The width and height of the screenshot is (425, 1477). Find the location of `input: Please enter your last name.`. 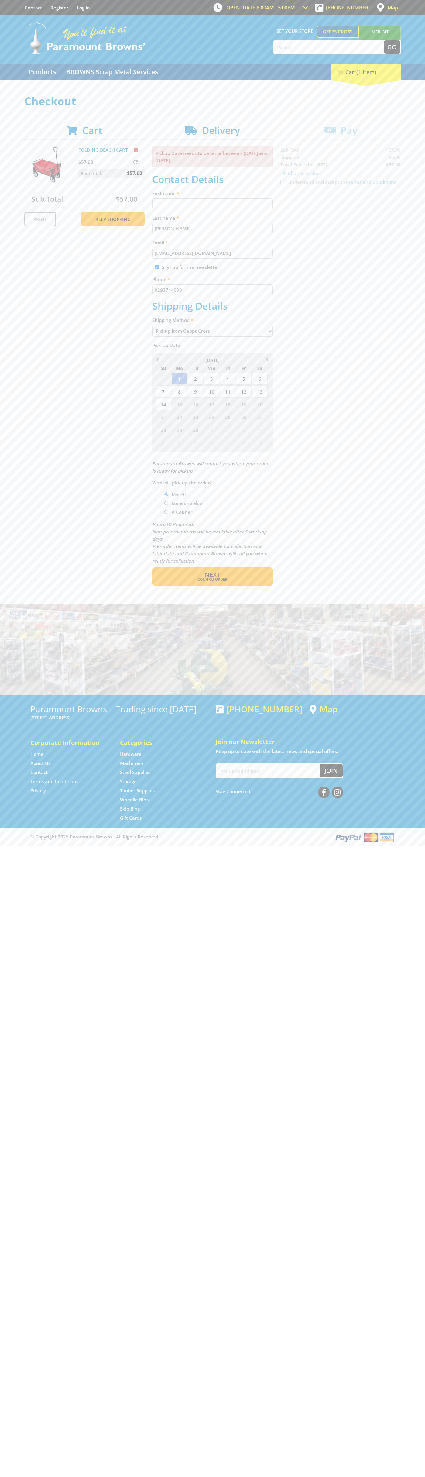

input: Please enter your last name. is located at coordinates (212, 229).